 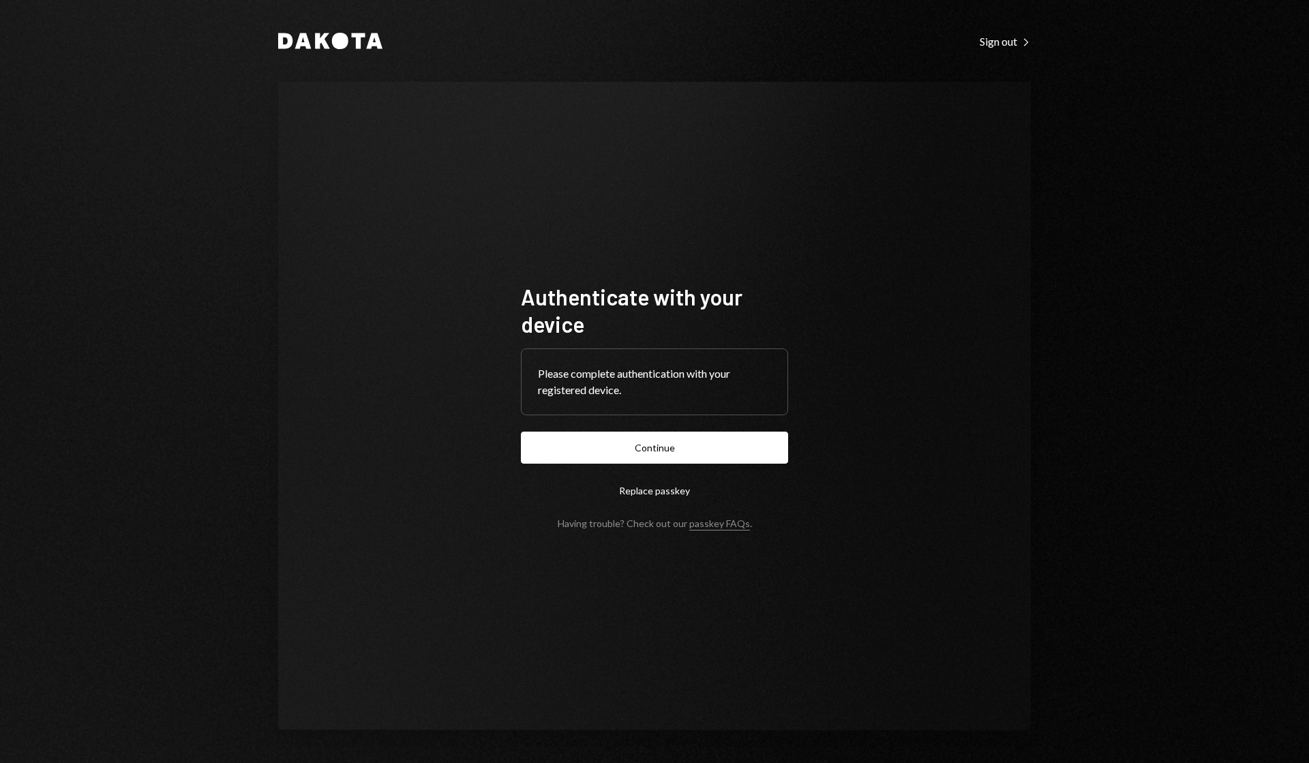 What do you see at coordinates (1005, 41) in the screenshot?
I see `a: Sign out` at bounding box center [1005, 41].